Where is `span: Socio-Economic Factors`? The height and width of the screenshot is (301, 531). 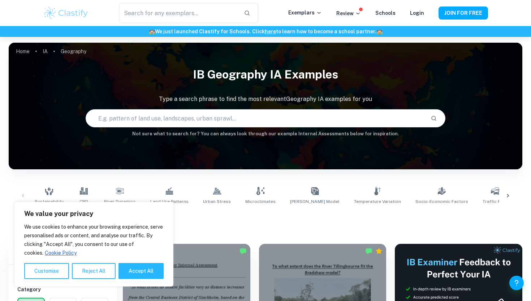
span: Socio-Economic Factors is located at coordinates (442, 201).